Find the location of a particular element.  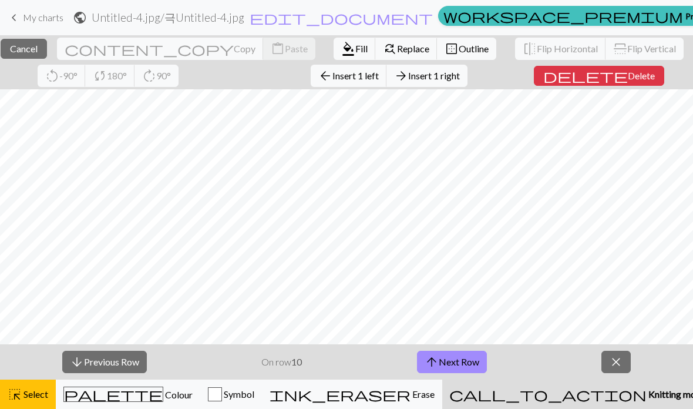

span: ink_eraser is located at coordinates (340, 394).